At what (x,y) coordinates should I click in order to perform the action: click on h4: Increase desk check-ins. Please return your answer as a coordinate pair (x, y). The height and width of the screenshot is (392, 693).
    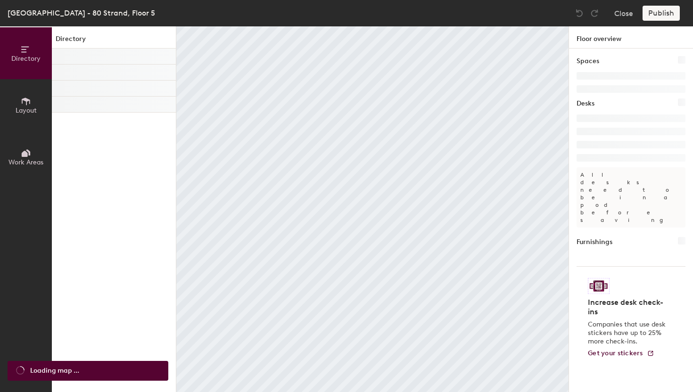
    Looking at the image, I should click on (628, 308).